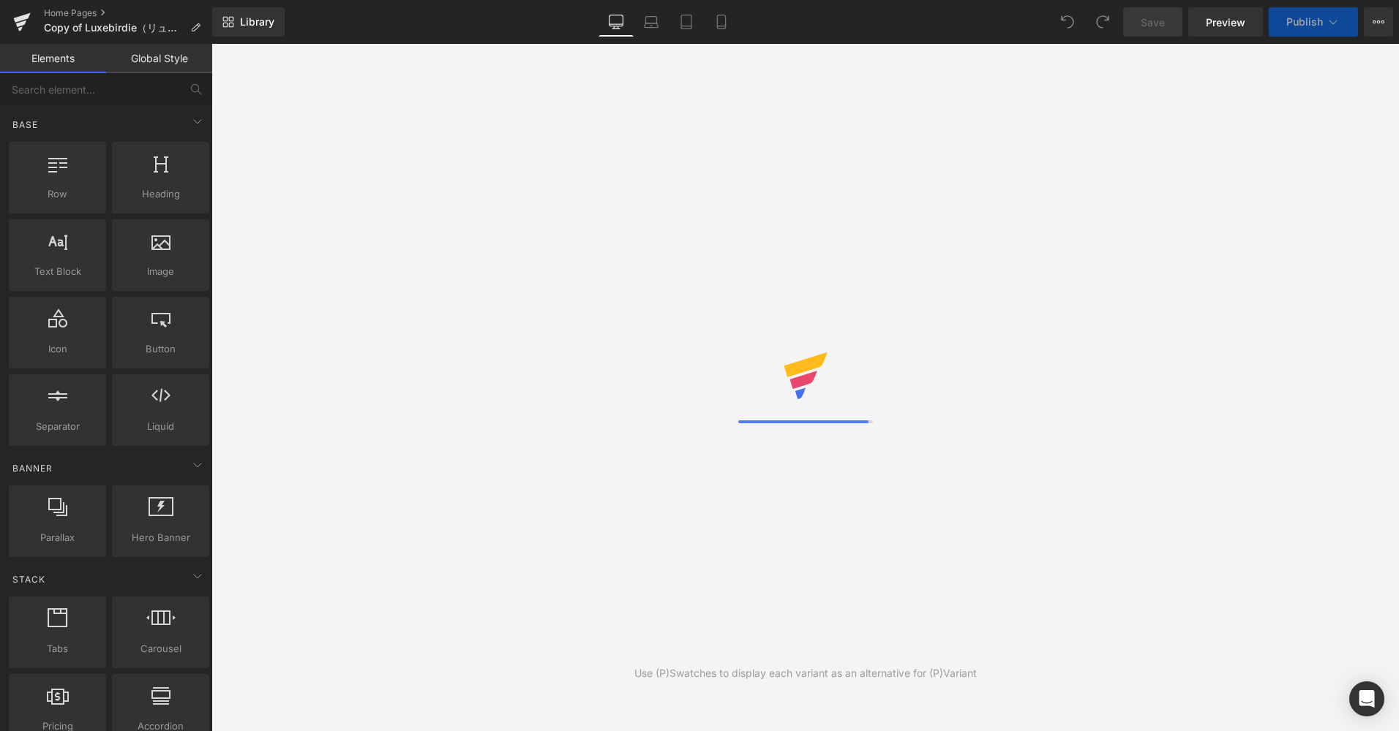 Image resolution: width=1399 pixels, height=731 pixels. I want to click on span: Save, so click(1152, 22).